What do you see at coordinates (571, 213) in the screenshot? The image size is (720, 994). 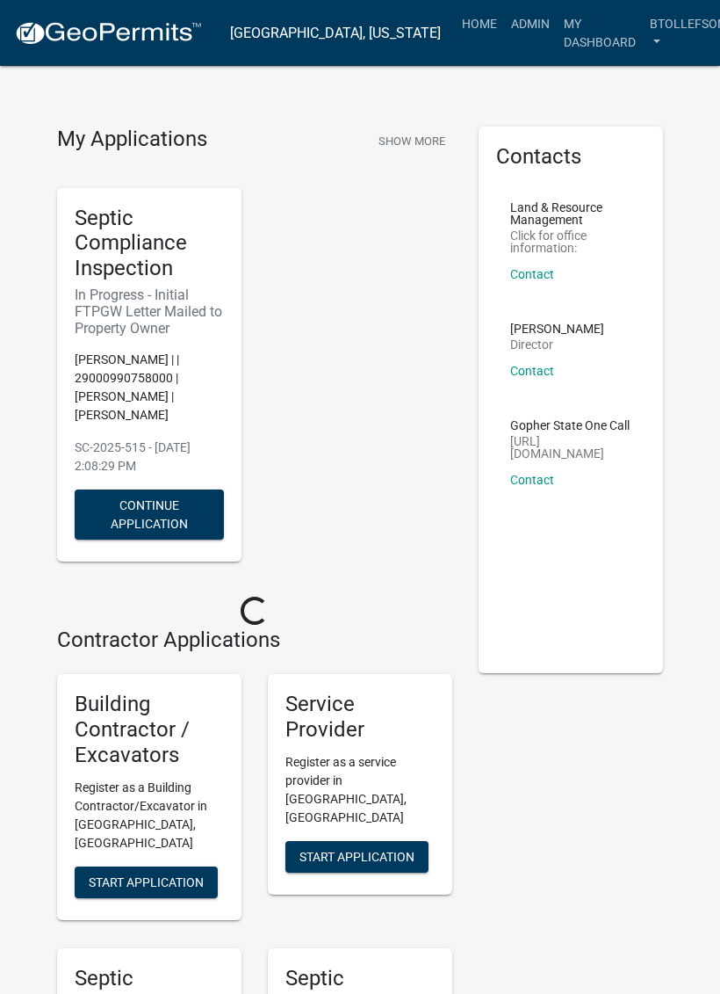 I see `p: Land & Resource Management` at bounding box center [571, 213].